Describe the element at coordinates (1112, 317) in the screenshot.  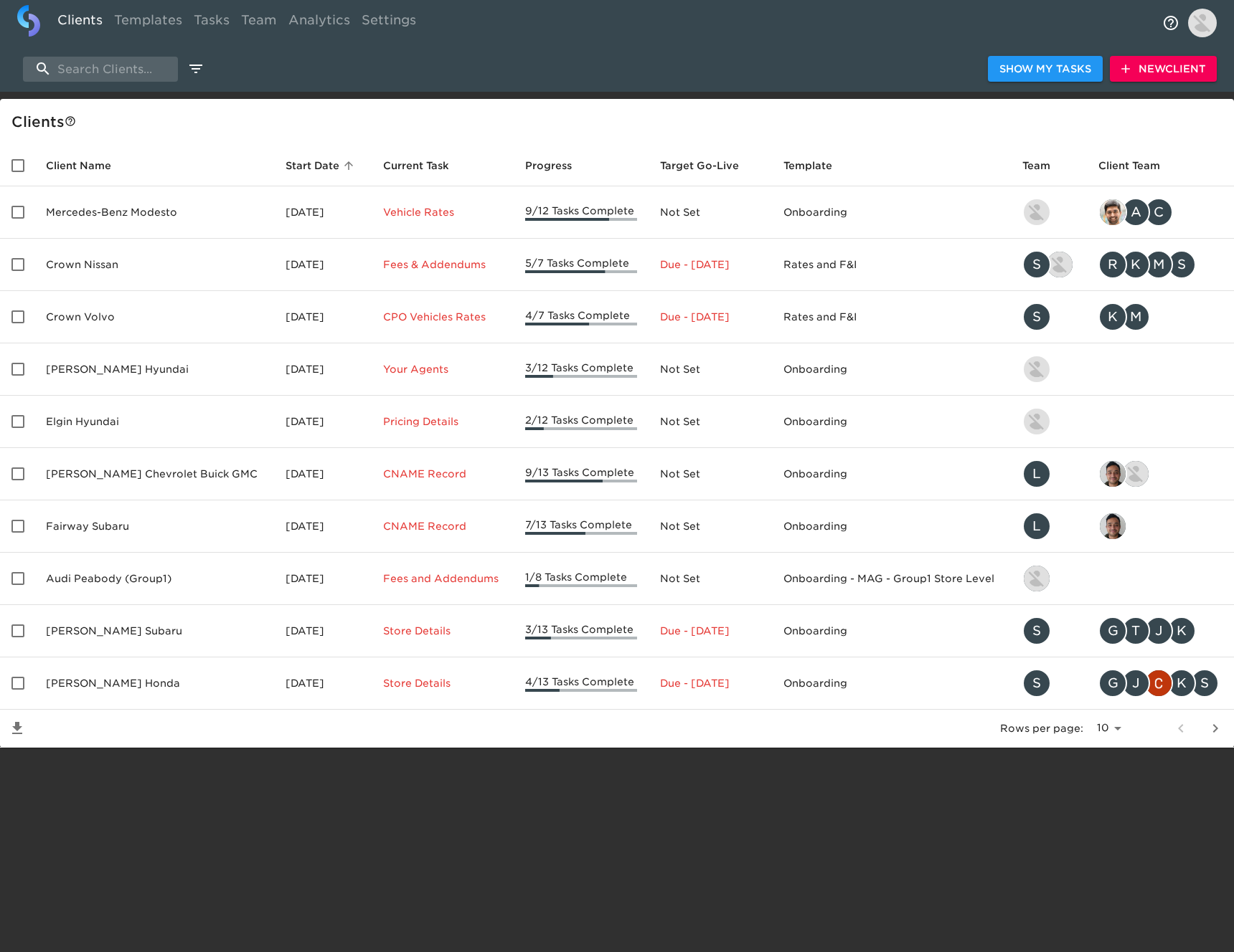
I see `div: K` at that location.